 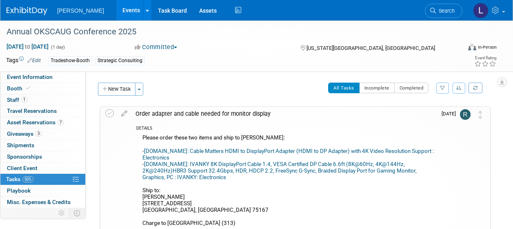 I want to click on span: Event Information, so click(x=30, y=77).